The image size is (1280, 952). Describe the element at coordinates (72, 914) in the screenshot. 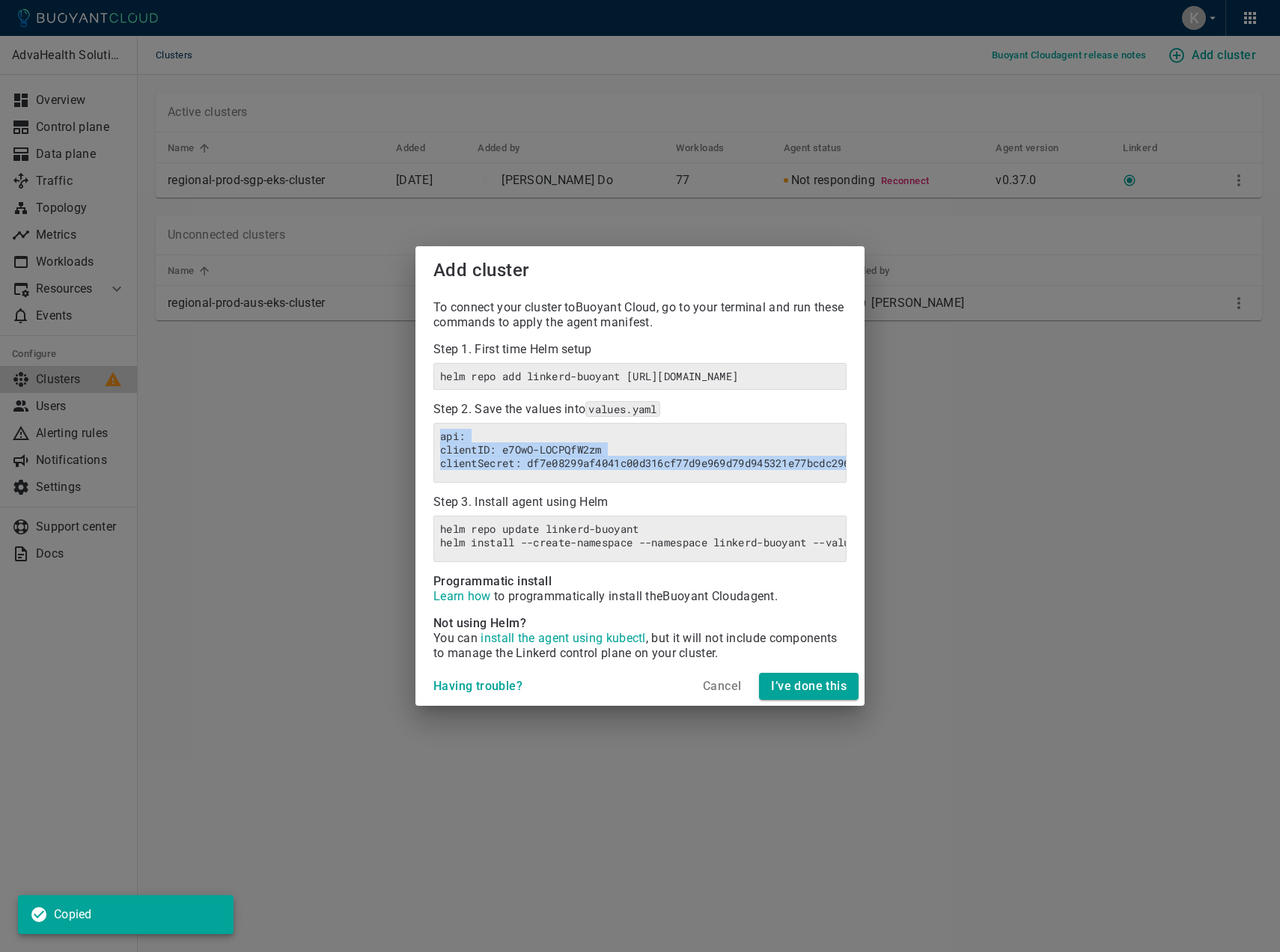

I see `p: Copied` at that location.